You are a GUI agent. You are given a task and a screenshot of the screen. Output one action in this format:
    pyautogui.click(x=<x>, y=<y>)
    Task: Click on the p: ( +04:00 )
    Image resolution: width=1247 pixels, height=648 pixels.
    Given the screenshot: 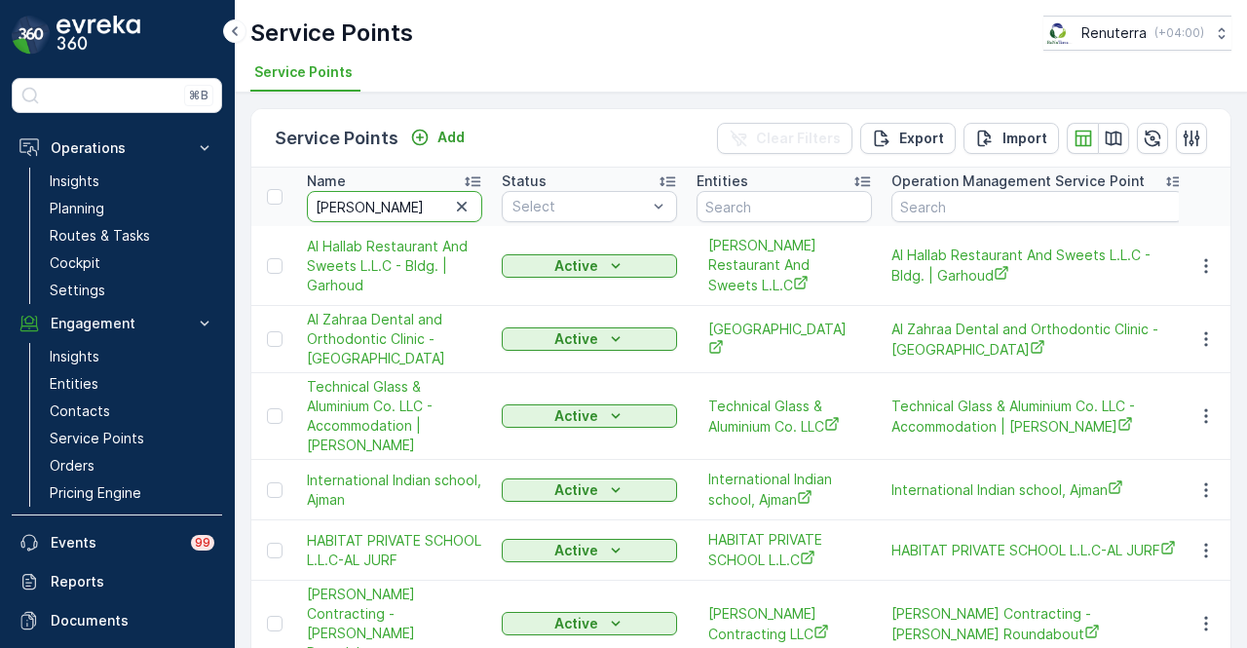 What is the action you would take?
    pyautogui.click(x=1179, y=33)
    